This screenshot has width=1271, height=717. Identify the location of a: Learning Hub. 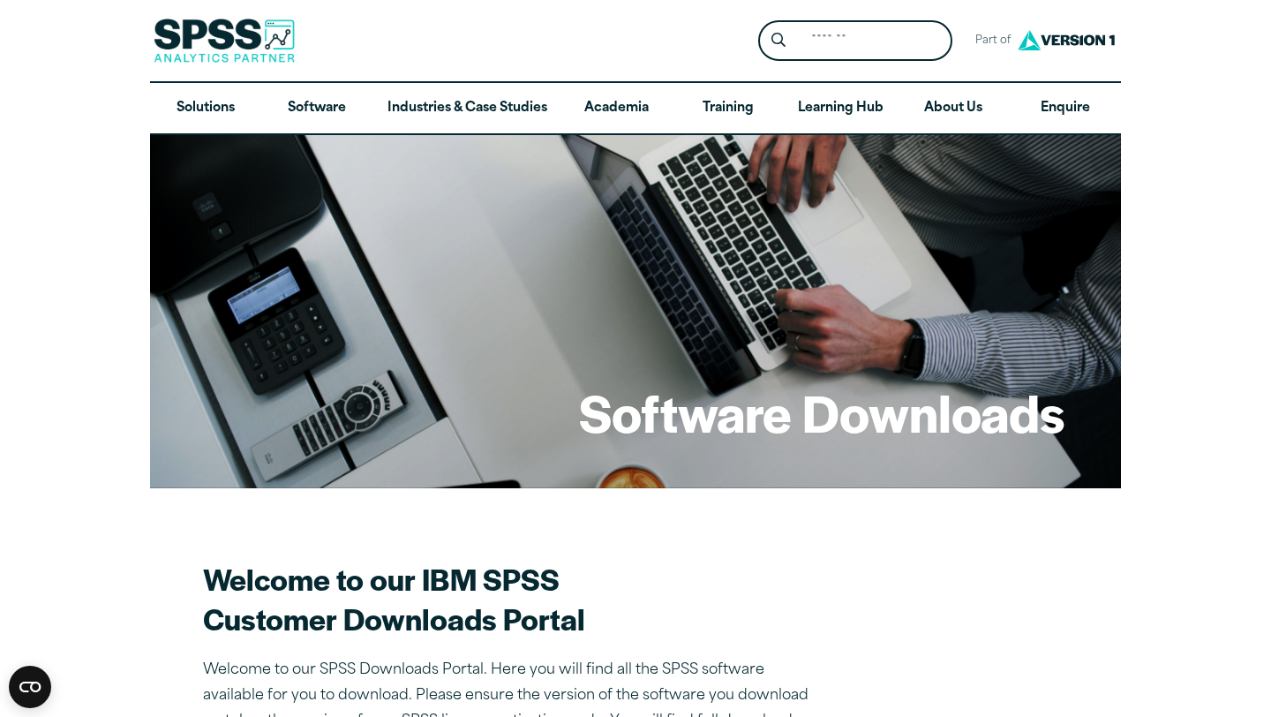
(840, 109).